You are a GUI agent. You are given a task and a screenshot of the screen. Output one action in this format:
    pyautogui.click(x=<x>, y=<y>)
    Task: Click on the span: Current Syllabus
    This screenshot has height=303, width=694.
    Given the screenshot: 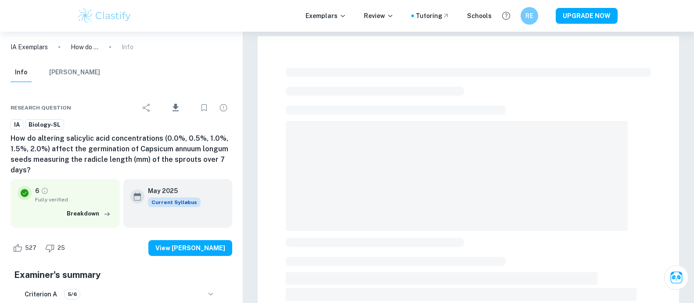 What is the action you would take?
    pyautogui.click(x=174, y=202)
    